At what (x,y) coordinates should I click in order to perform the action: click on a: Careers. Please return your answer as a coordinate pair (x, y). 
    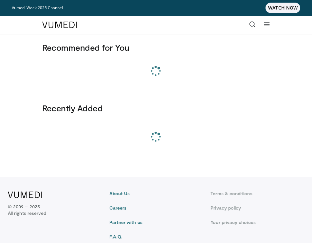
    Looking at the image, I should click on (156, 208).